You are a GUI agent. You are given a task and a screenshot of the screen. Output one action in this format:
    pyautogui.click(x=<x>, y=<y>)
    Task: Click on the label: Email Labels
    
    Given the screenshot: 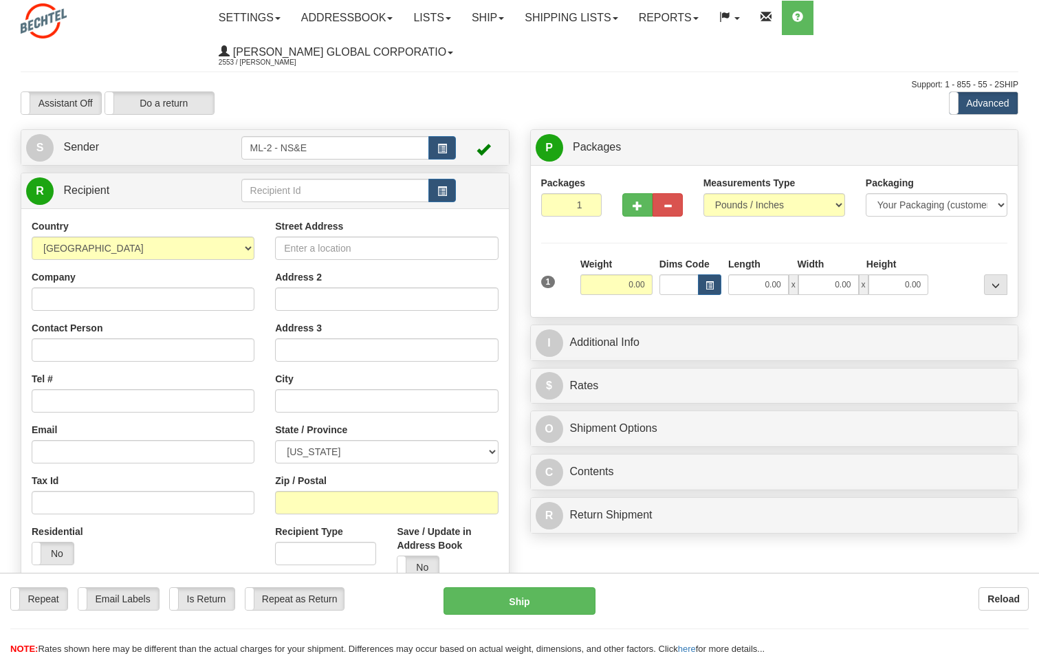 What is the action you would take?
    pyautogui.click(x=118, y=599)
    